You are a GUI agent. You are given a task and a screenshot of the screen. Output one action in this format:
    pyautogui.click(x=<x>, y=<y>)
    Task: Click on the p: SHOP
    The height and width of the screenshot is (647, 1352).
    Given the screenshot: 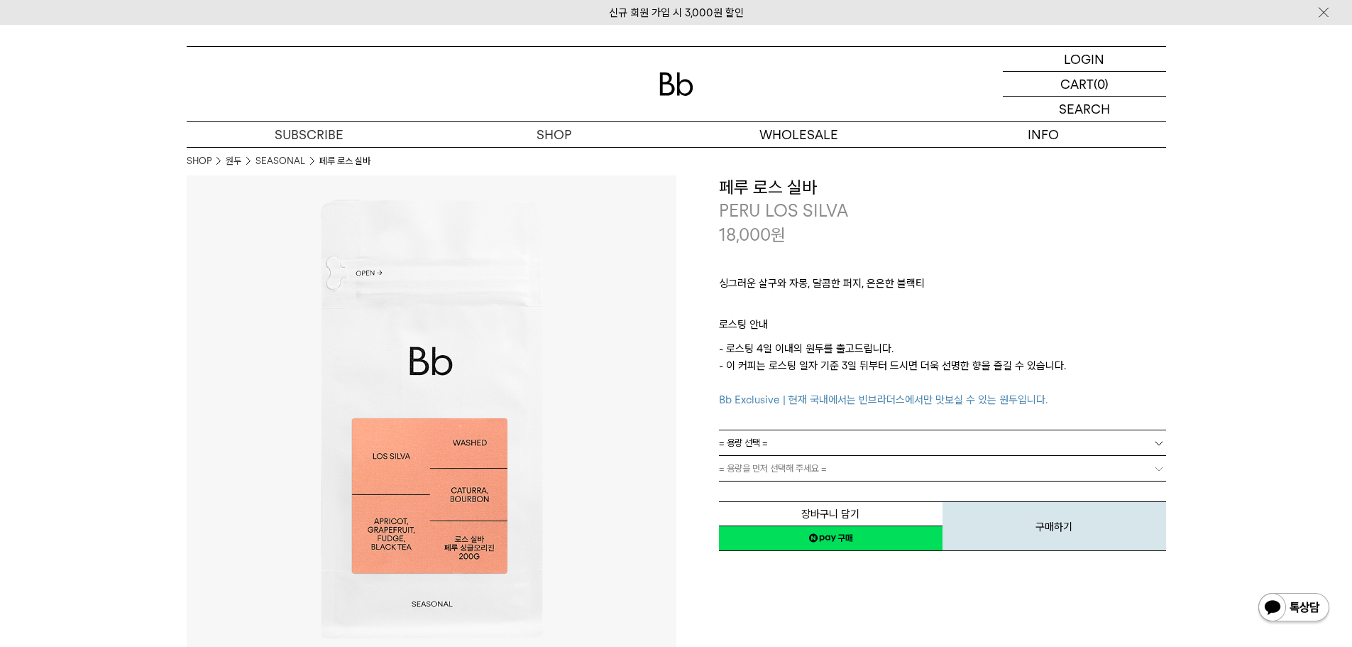 What is the action you would take?
    pyautogui.click(x=554, y=134)
    